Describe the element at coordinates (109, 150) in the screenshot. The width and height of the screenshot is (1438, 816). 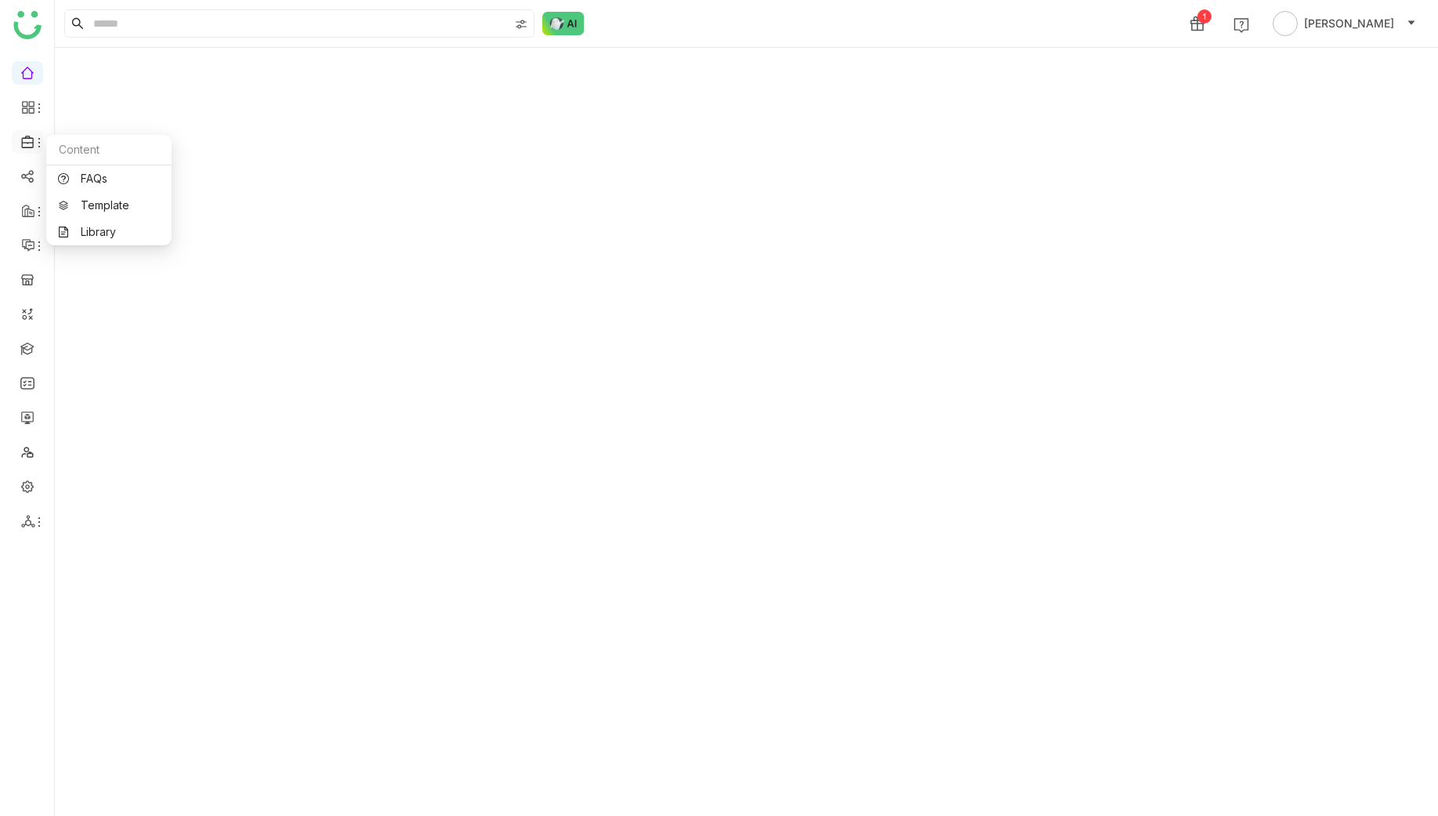
I see `div: Content` at that location.